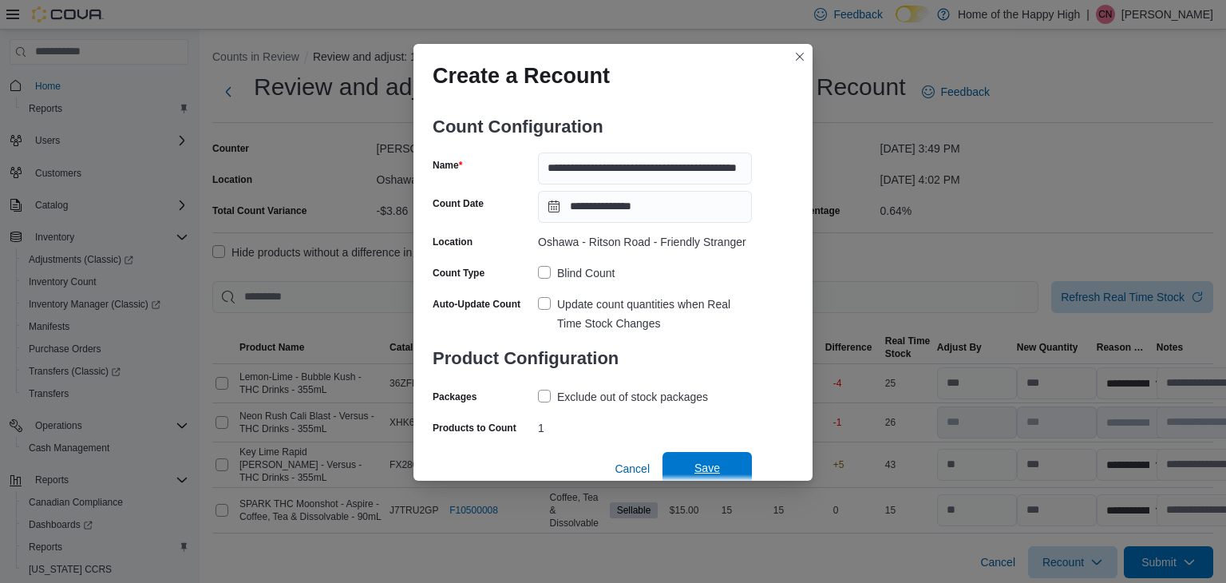 This screenshot has height=583, width=1226. I want to click on h3: Count Configuration, so click(592, 127).